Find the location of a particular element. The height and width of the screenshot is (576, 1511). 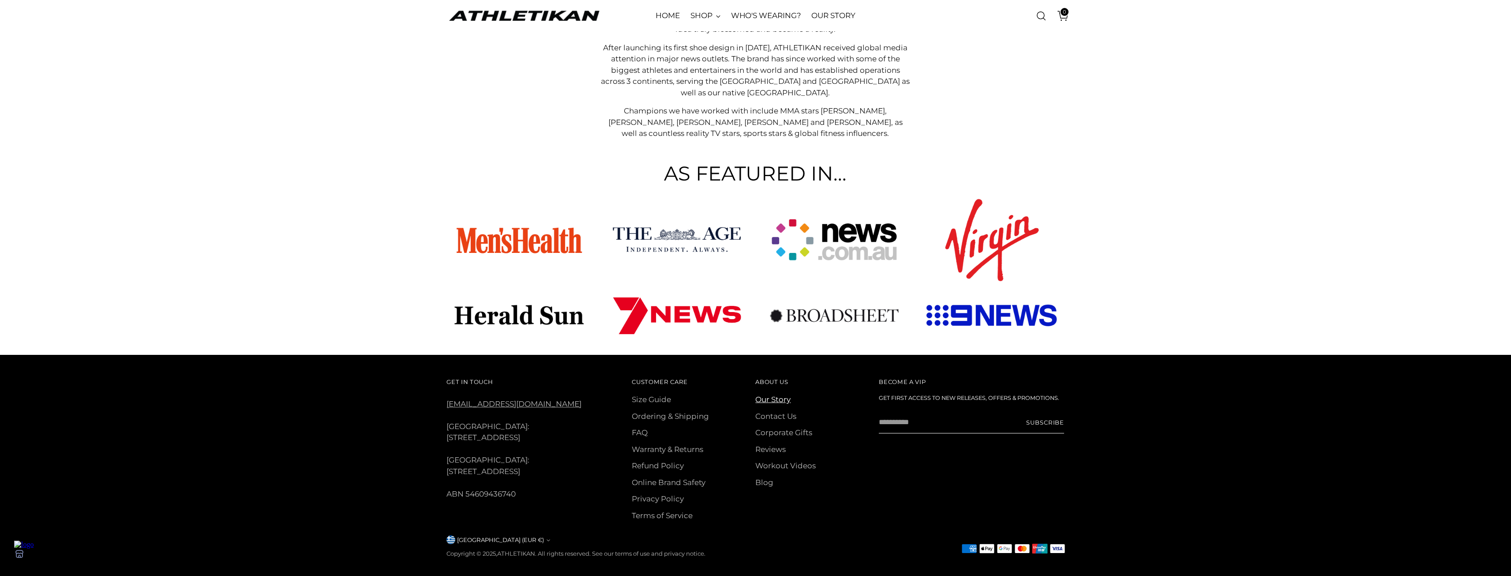

a: Online Brand Safety is located at coordinates (669, 482).